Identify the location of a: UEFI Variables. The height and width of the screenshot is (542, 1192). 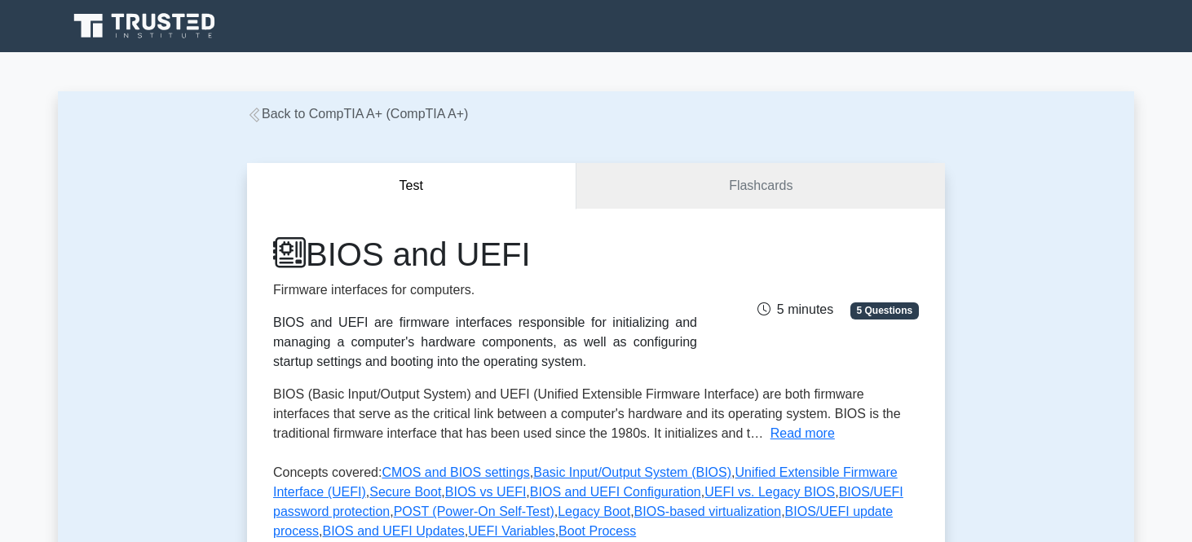
(511, 531).